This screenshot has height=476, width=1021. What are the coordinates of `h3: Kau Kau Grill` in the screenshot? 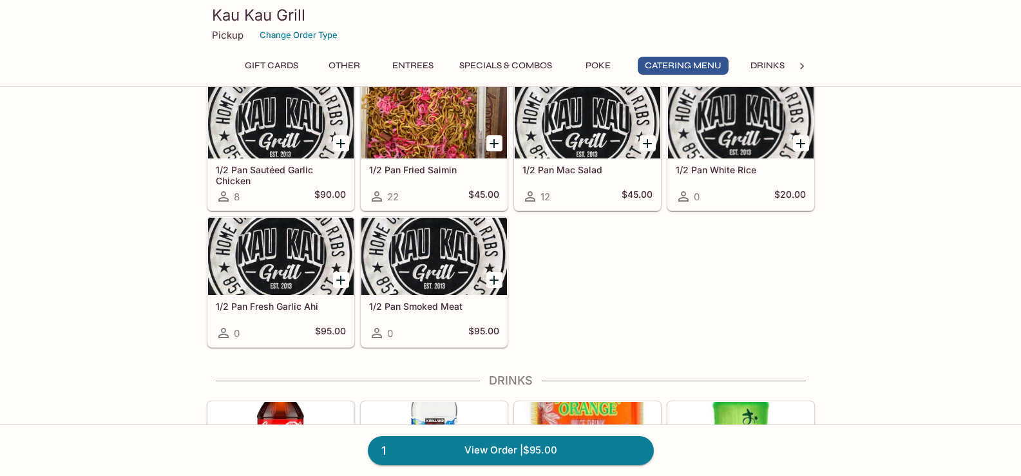 It's located at (511, 15).